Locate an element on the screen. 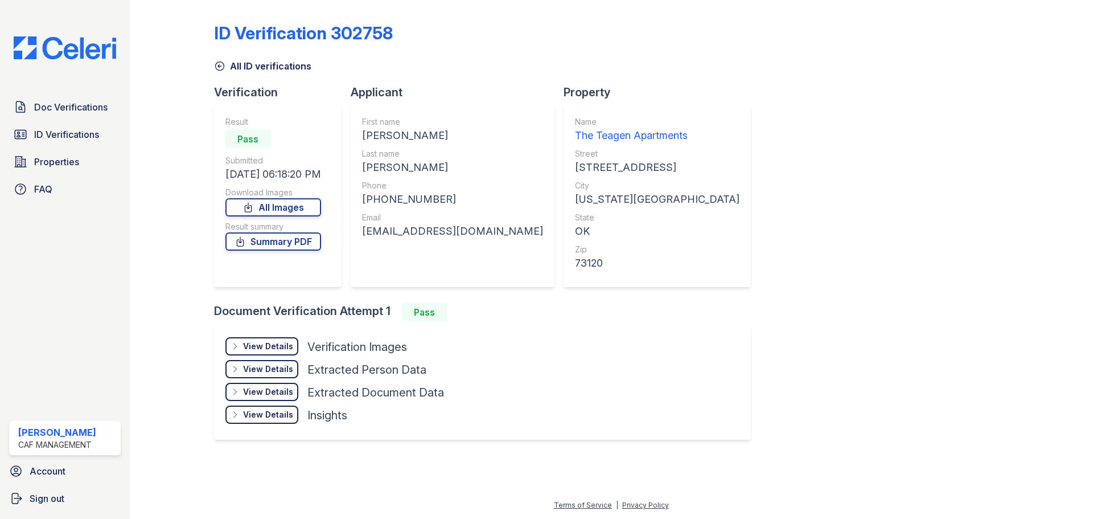  div: City is located at coordinates (657, 186).